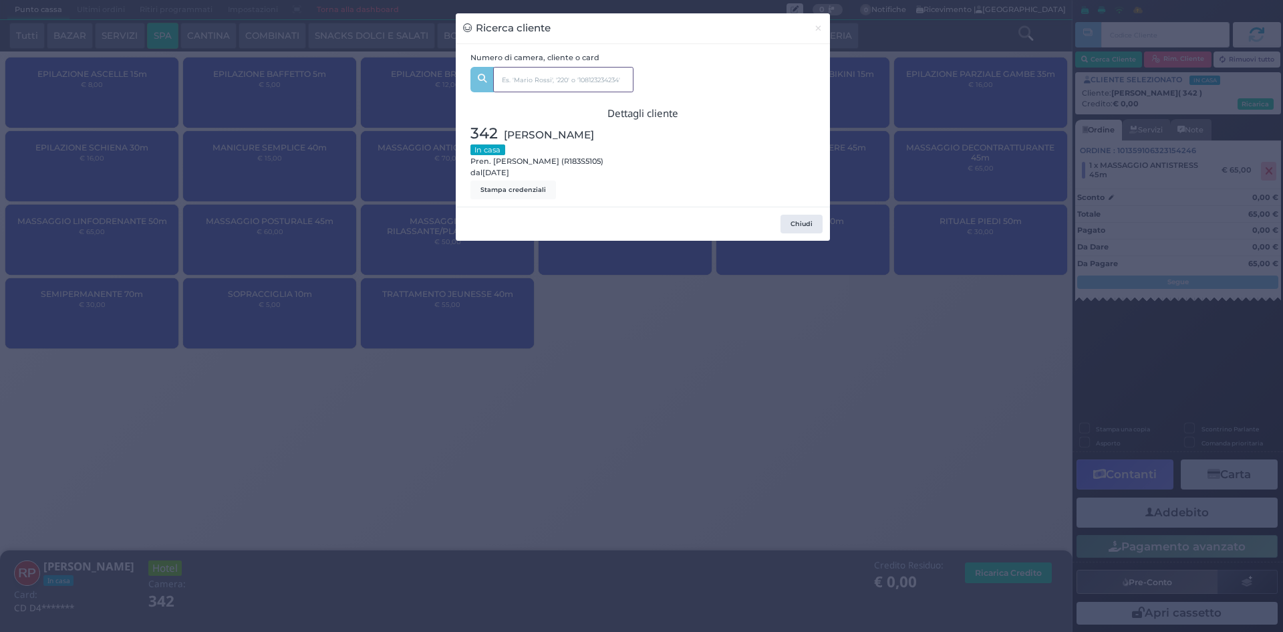 This screenshot has width=1283, height=632. I want to click on span: 342, so click(484, 134).